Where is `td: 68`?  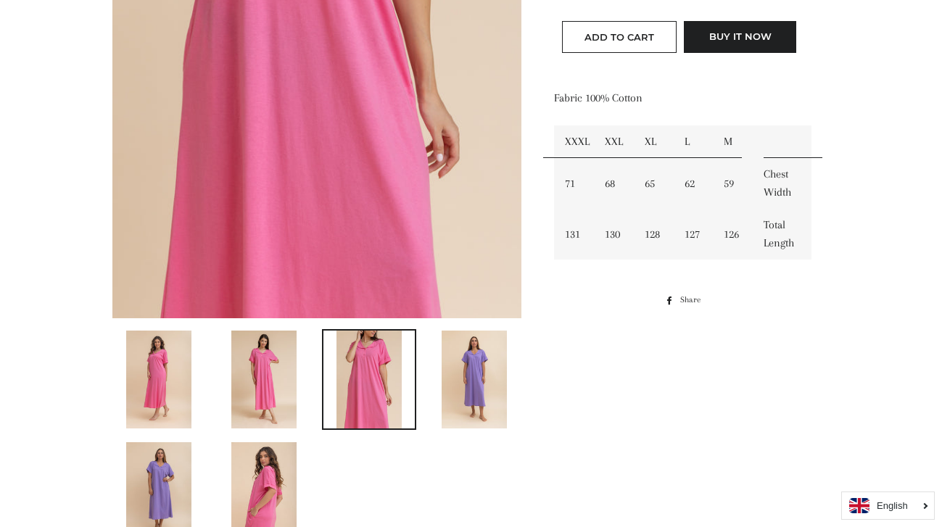 td: 68 is located at coordinates (613, 183).